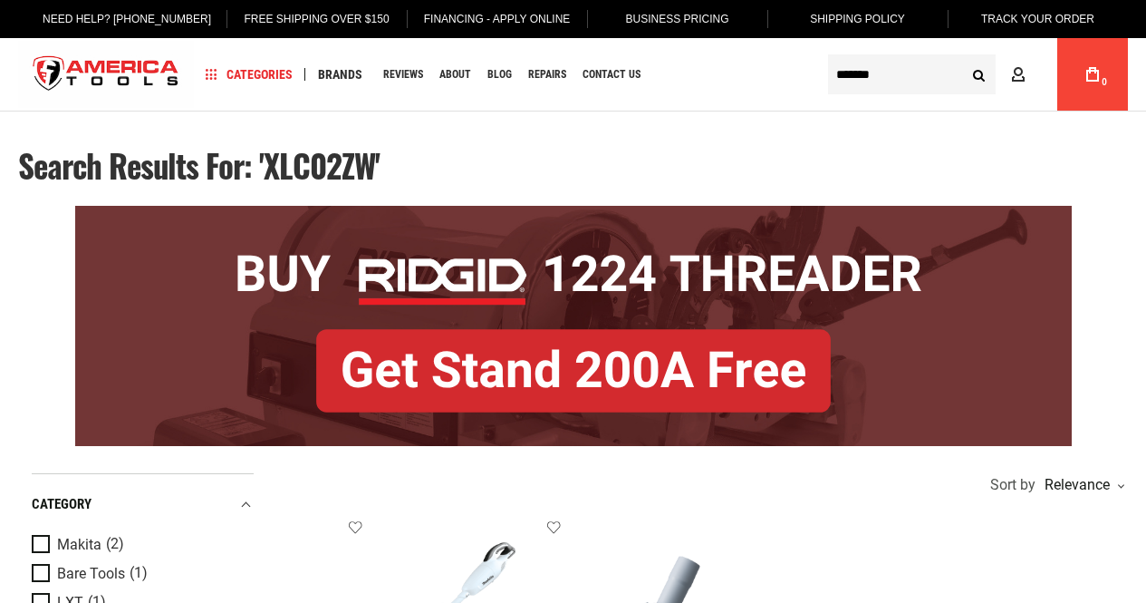  Describe the element at coordinates (403, 74) in the screenshot. I see `a: Reviews` at that location.